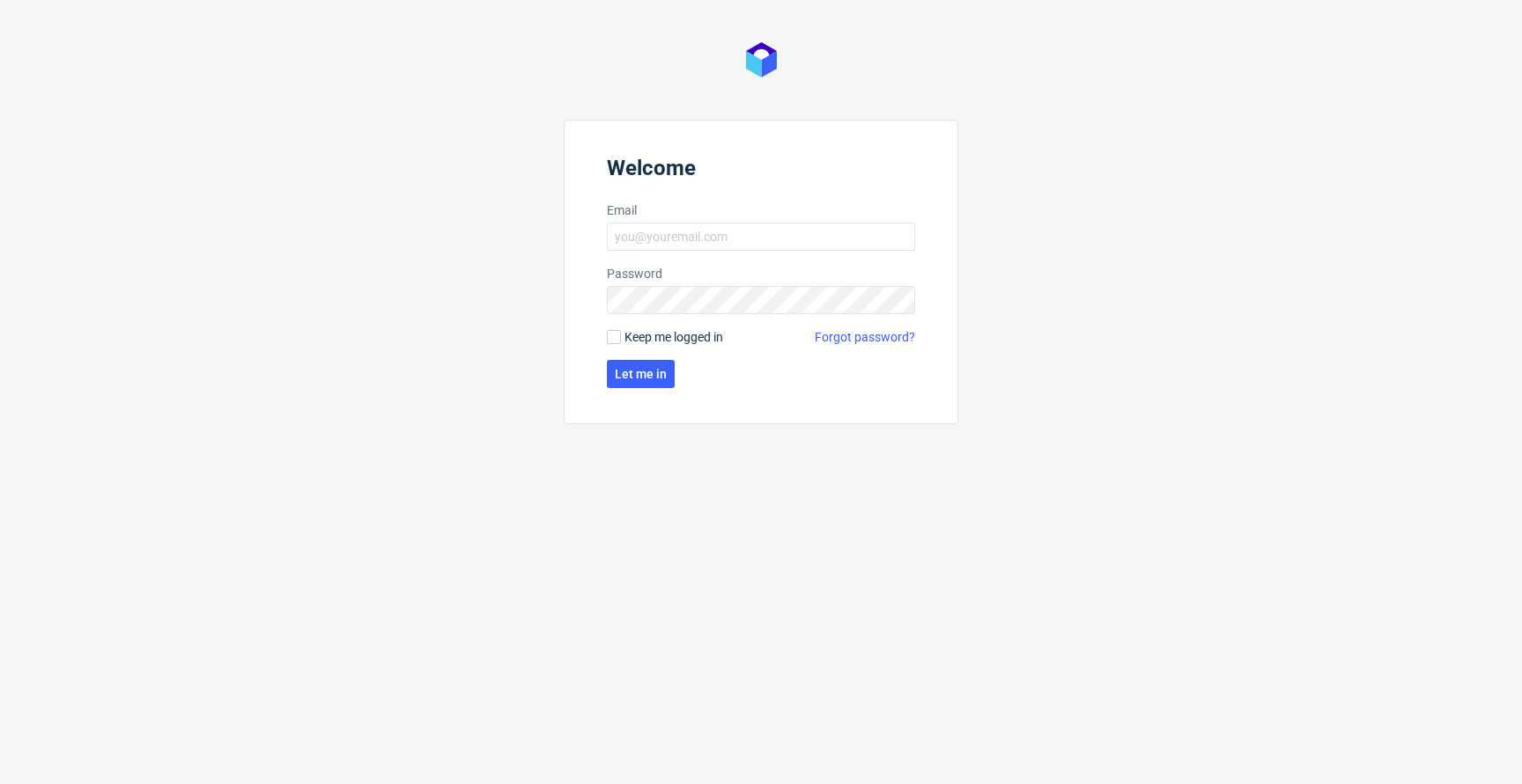  Describe the element at coordinates (761, 274) in the screenshot. I see `label: Password` at that location.